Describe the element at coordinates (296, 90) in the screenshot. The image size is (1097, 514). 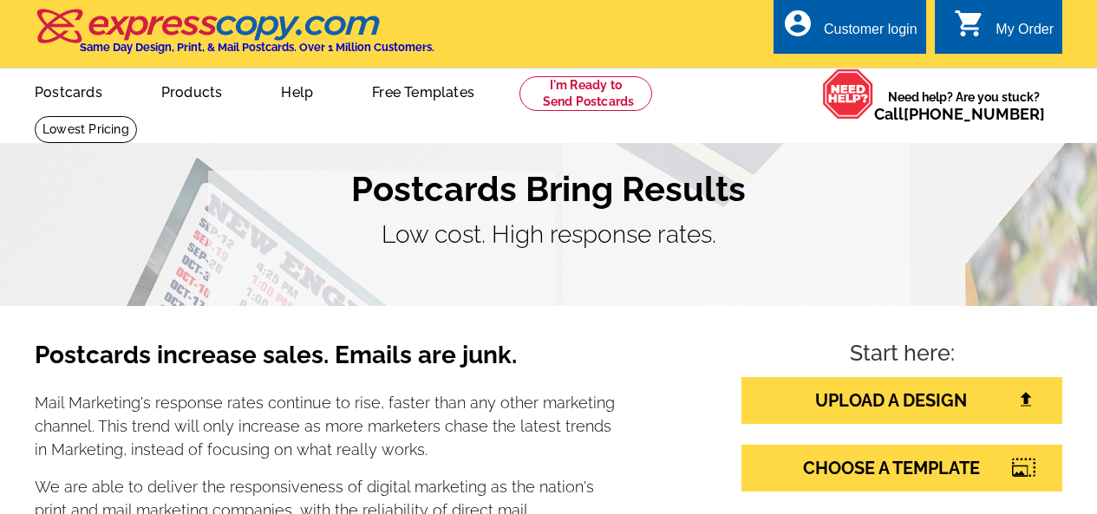
I see `a: Help` at that location.